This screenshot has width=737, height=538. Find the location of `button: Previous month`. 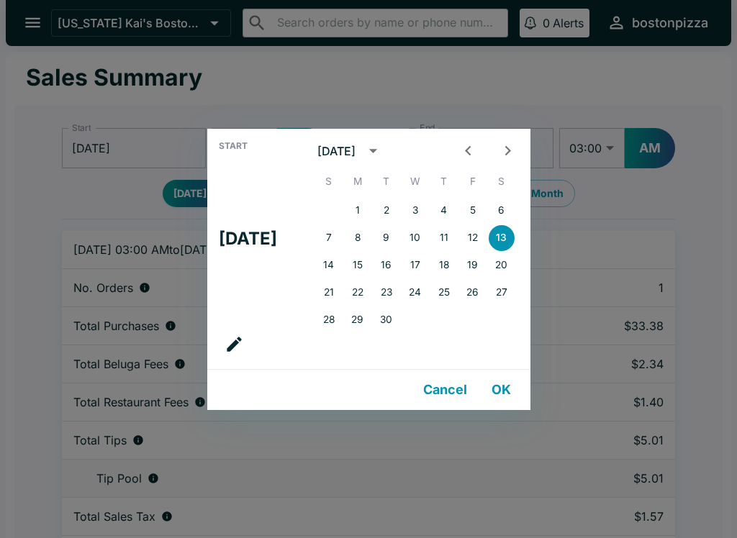

button: Previous month is located at coordinates (468, 150).